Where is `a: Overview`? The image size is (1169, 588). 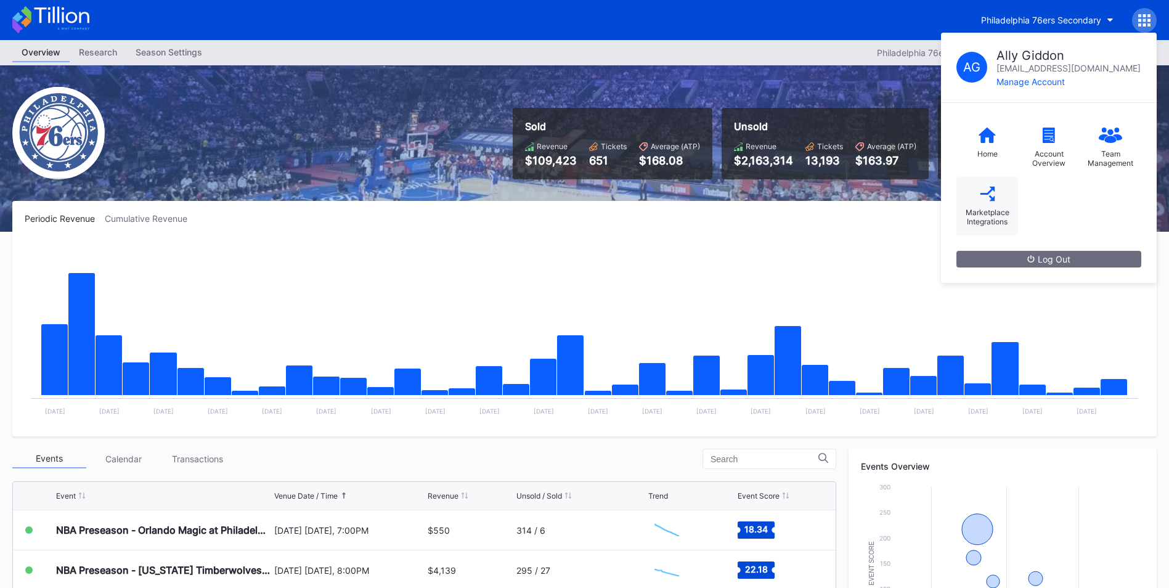
a: Overview is located at coordinates (41, 52).